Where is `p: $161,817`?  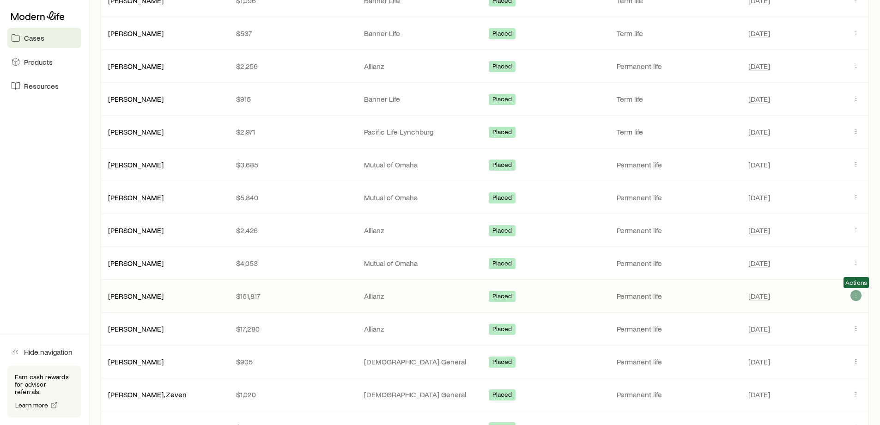 p: $161,817 is located at coordinates (292, 296).